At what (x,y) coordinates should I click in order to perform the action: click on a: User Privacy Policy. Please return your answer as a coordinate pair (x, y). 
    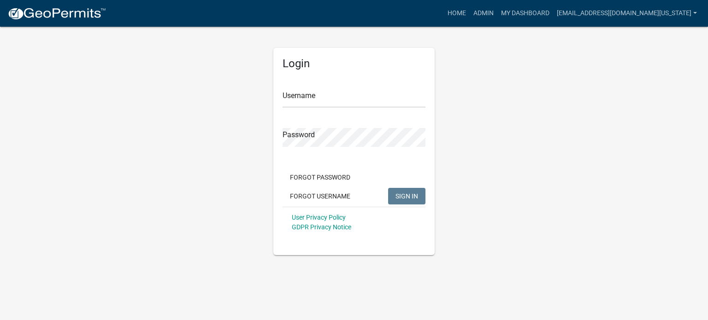
    Looking at the image, I should click on (319, 218).